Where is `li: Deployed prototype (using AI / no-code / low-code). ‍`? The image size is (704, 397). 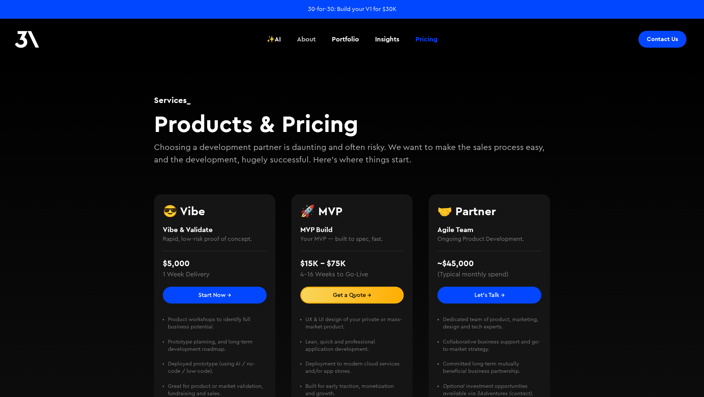 li: Deployed prototype (using AI / no-code / low-code). ‍ is located at coordinates (217, 371).